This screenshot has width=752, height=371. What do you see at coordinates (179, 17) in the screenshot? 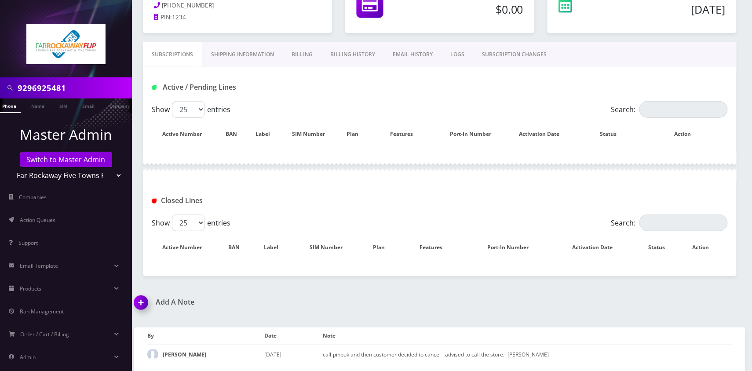
I see `span: 1234` at bounding box center [179, 17].